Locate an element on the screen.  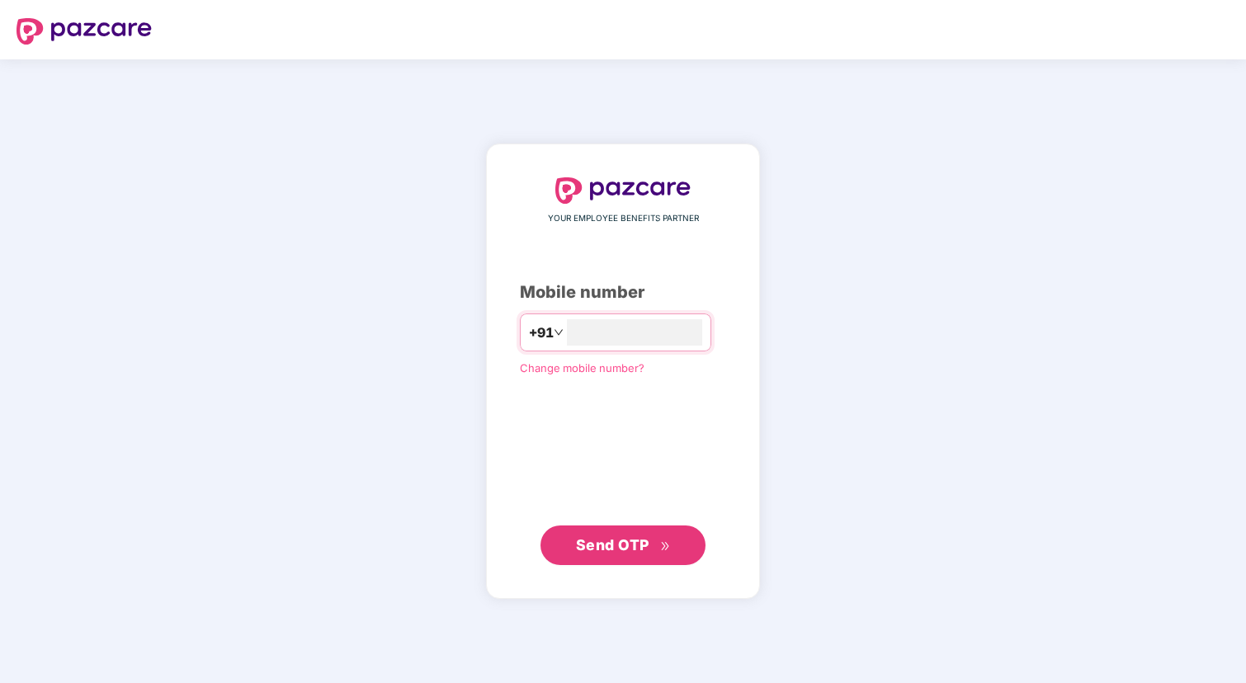
a: Change mobile number? is located at coordinates (582, 368).